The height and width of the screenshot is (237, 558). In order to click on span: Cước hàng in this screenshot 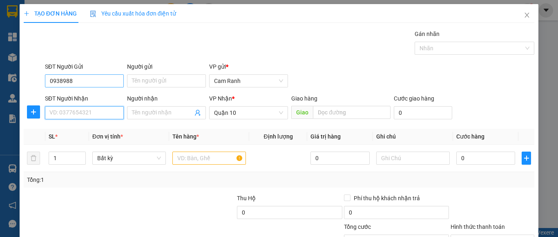, I will do `click(470, 136)`.